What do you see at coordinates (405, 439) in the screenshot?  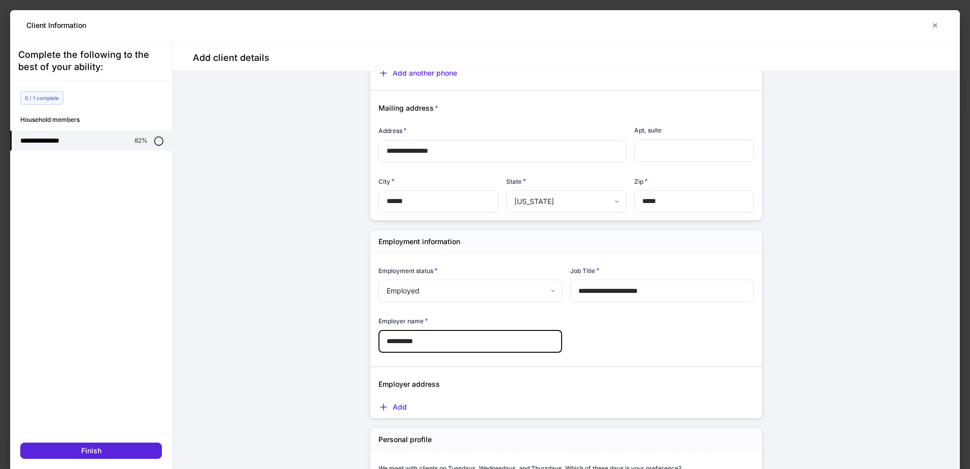 I see `h5: Personal profile` at bounding box center [405, 439].